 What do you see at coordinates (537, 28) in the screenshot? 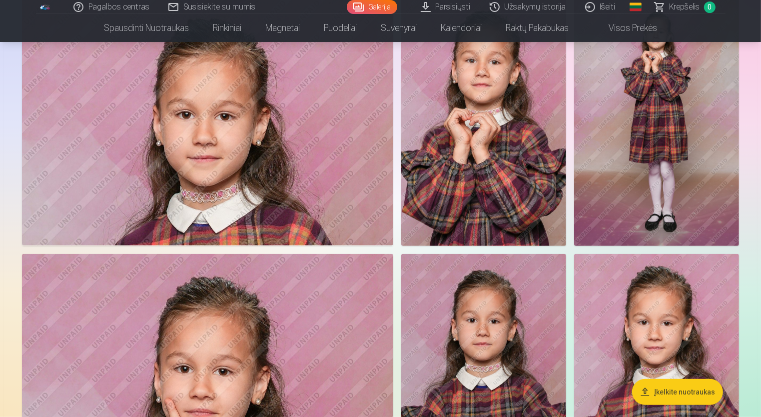
I see `a: Raktų pakabukas` at bounding box center [537, 28].